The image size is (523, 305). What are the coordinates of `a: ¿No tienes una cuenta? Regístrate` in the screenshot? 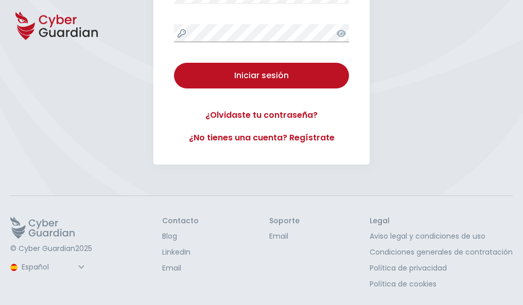 It's located at (261, 138).